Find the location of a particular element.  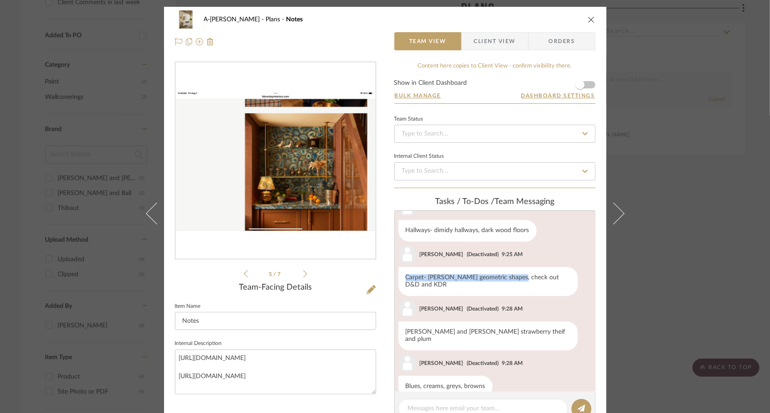

div: 9:25 AM is located at coordinates (513, 254).